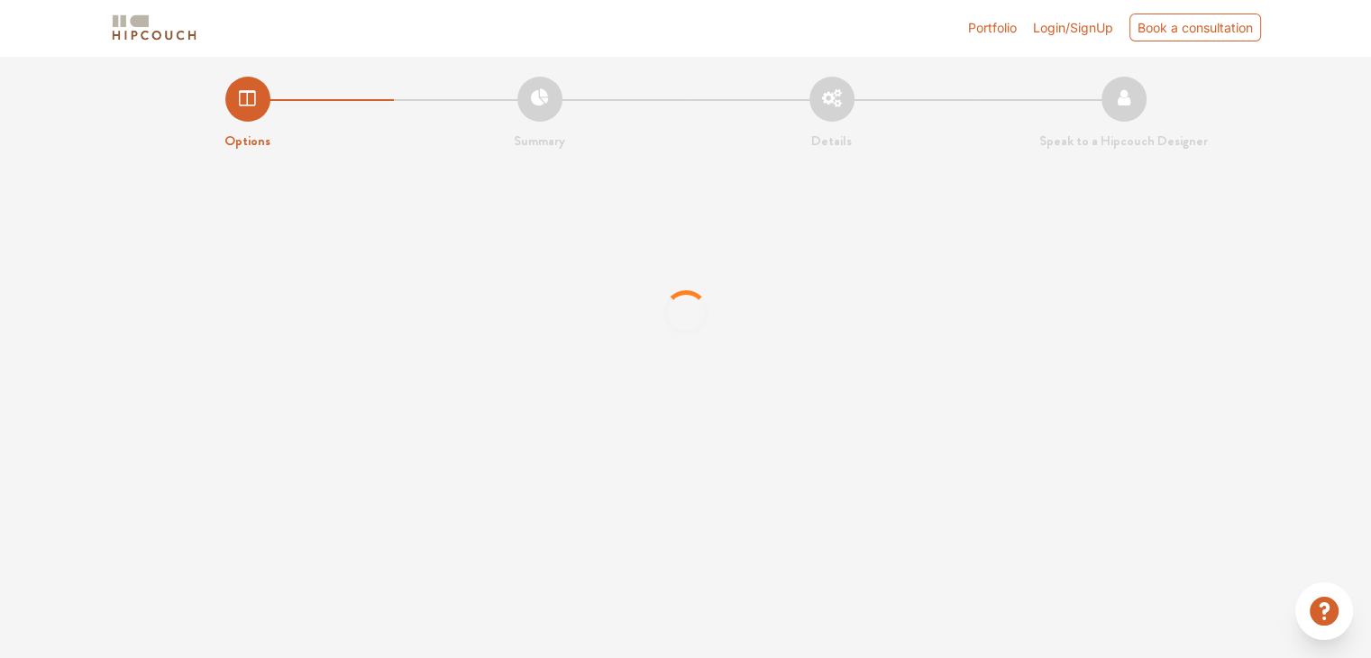 Image resolution: width=1371 pixels, height=658 pixels. I want to click on span: logo-horizontal.svg, so click(154, 27).